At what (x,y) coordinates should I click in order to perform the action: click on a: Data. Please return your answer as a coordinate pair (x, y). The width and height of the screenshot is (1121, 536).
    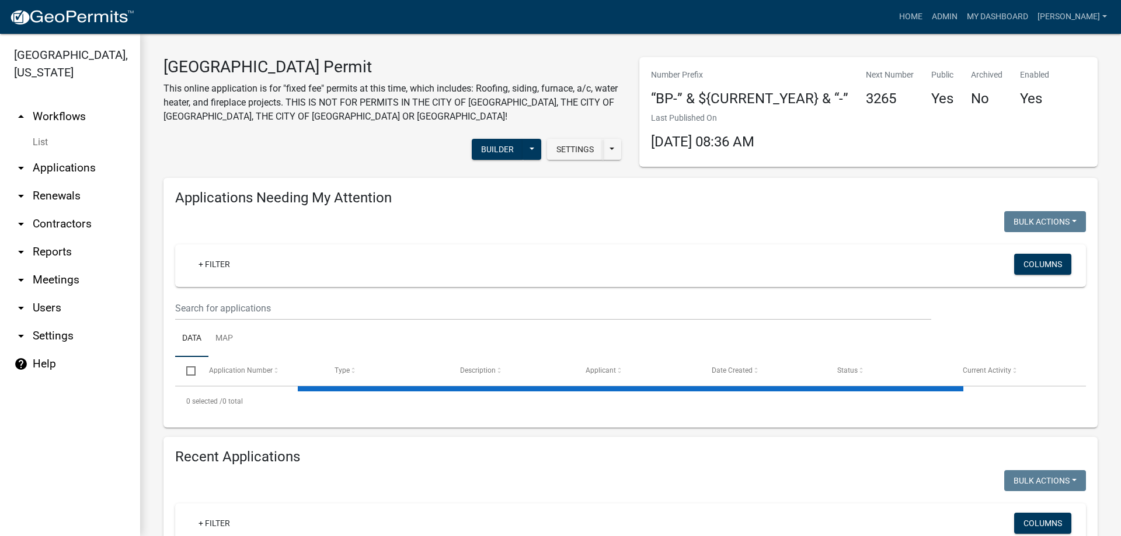
    Looking at the image, I should click on (191, 339).